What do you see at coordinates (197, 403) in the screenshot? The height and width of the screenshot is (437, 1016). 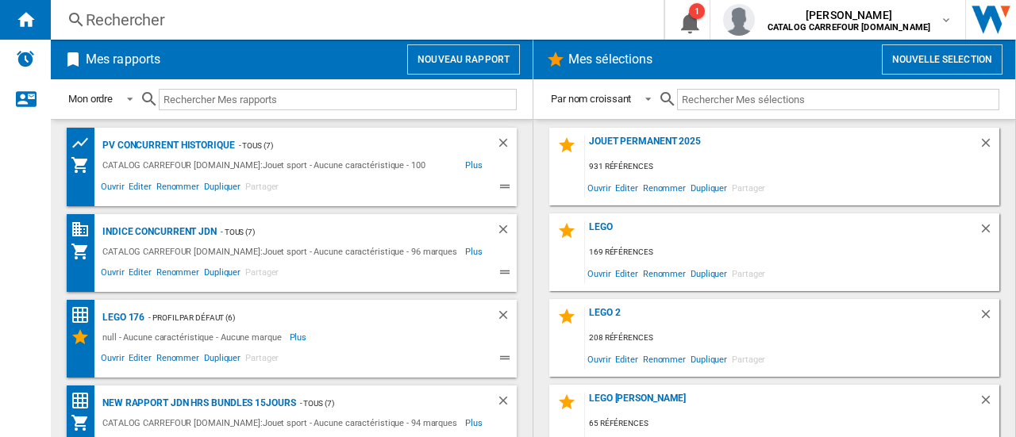 I see `div: New rapport JDN hRS BUNDLES 15jOURS` at bounding box center [197, 403].